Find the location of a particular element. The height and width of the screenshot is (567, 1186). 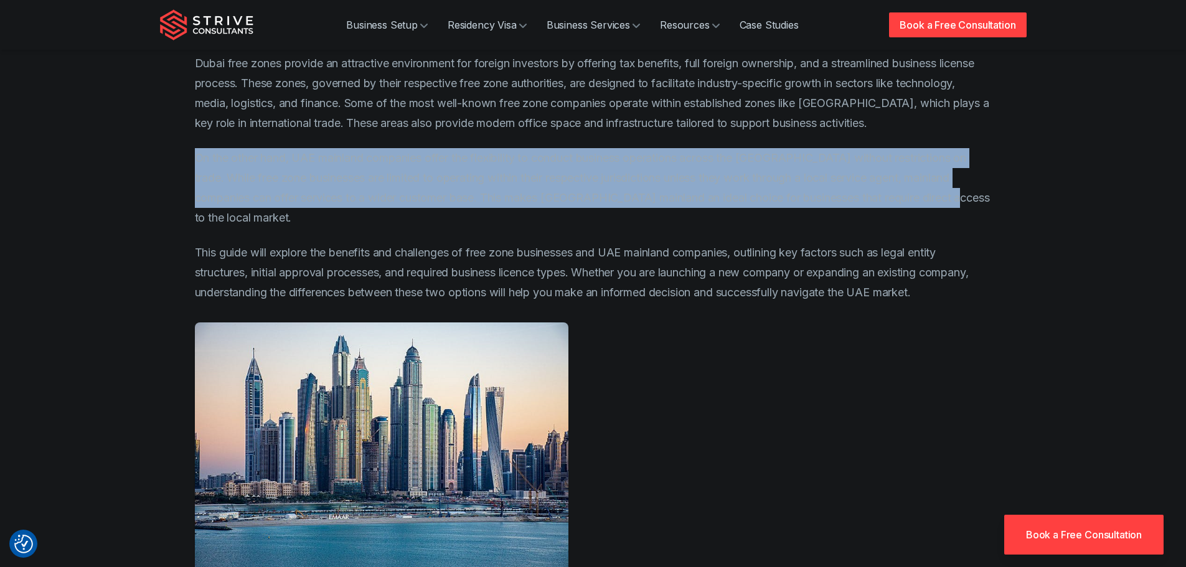

a: Business Services is located at coordinates (593, 25).